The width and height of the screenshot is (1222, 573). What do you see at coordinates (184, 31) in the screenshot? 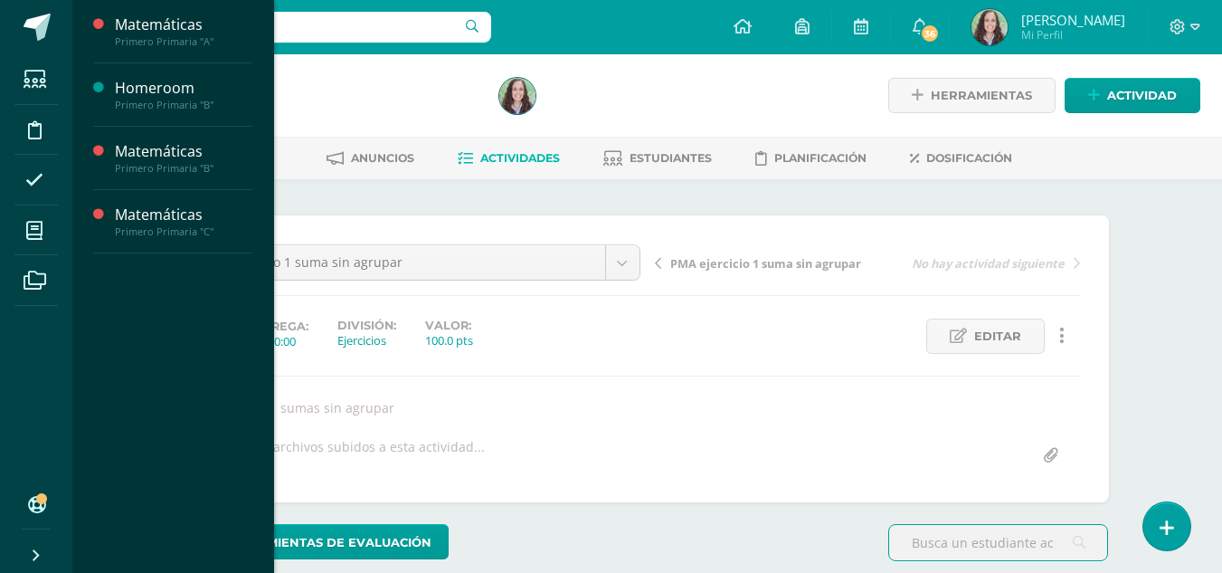
I see `a: MatemáticasPrimero Primaria "A"` at bounding box center [184, 31].